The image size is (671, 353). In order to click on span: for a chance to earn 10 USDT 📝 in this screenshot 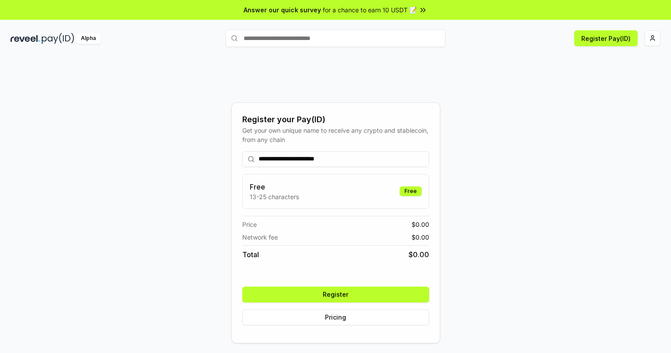, I will do `click(370, 10)`.